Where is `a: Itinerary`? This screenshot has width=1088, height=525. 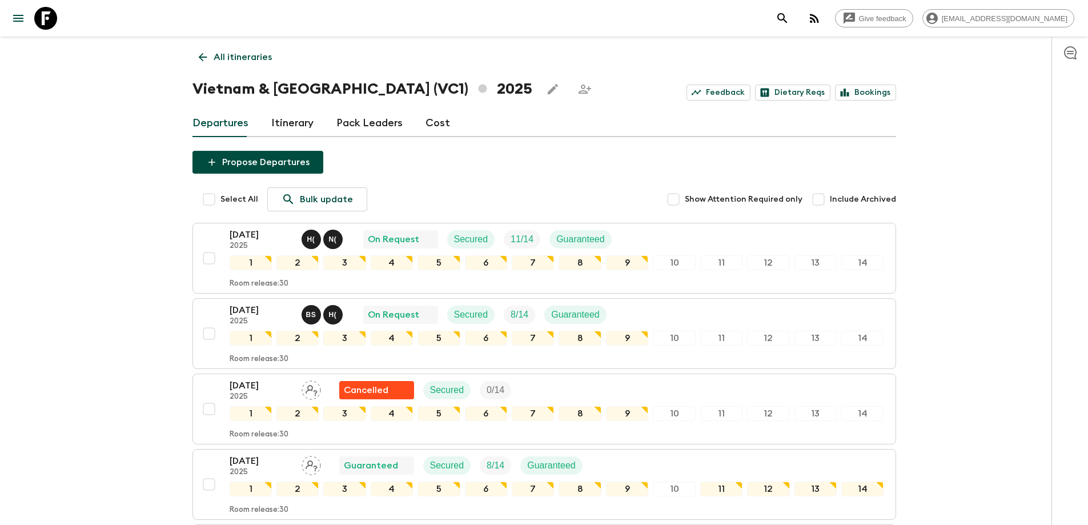
a: Itinerary is located at coordinates (292, 123).